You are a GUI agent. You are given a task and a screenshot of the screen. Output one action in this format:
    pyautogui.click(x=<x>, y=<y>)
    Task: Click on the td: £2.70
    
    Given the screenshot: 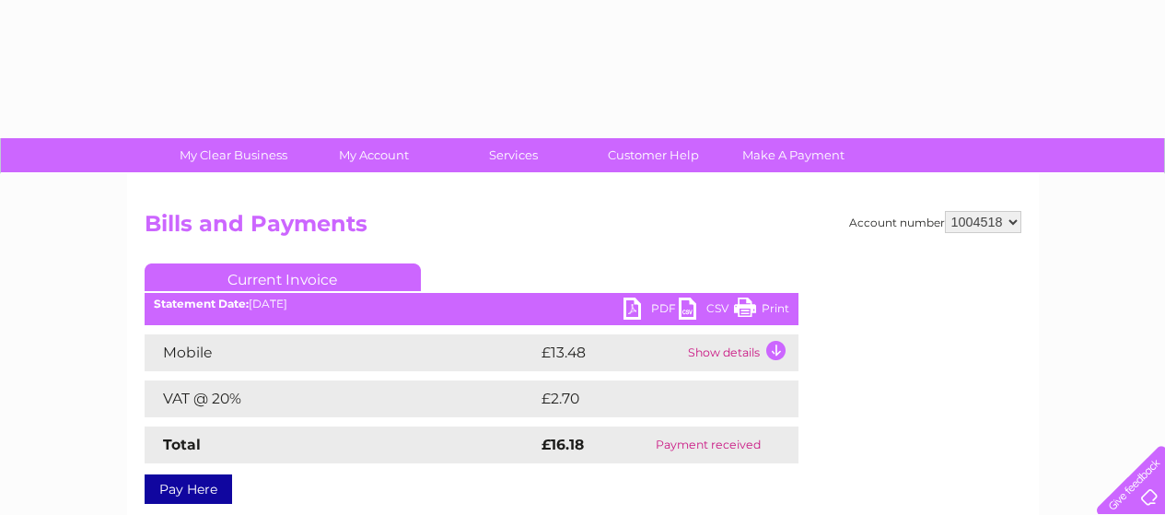 What is the action you would take?
    pyautogui.click(x=645, y=399)
    